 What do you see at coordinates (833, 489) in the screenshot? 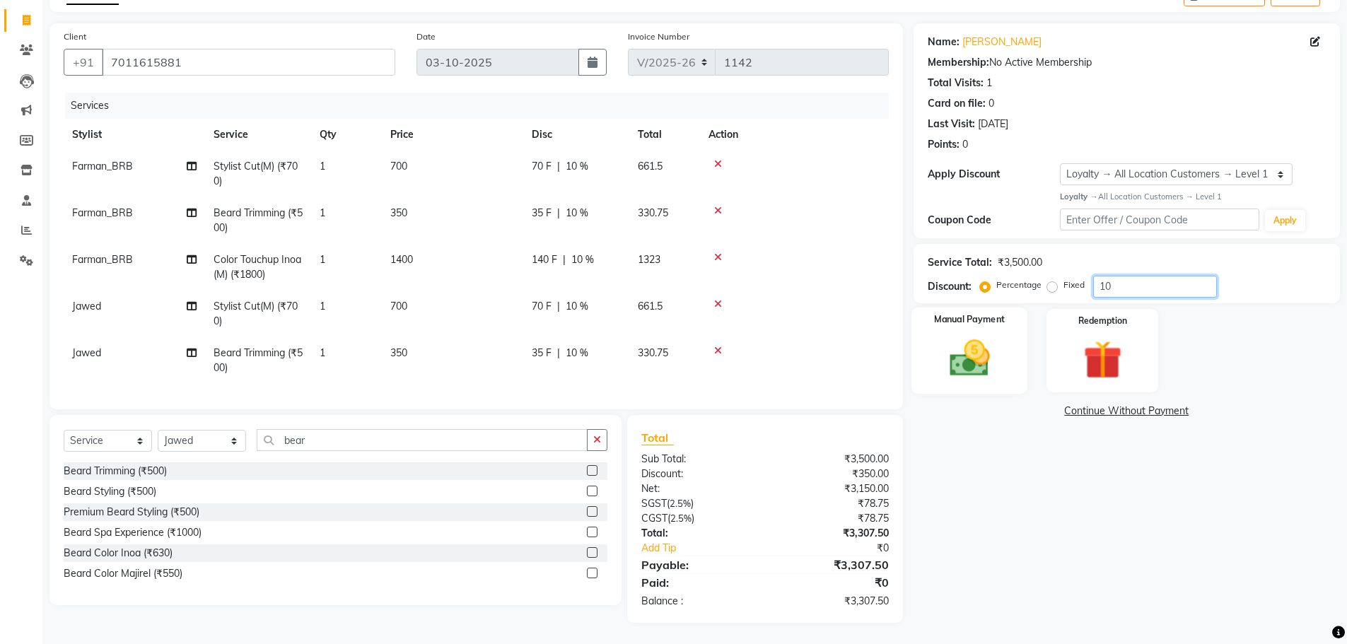
I see `div: ₹3,150.00` at bounding box center [833, 489].